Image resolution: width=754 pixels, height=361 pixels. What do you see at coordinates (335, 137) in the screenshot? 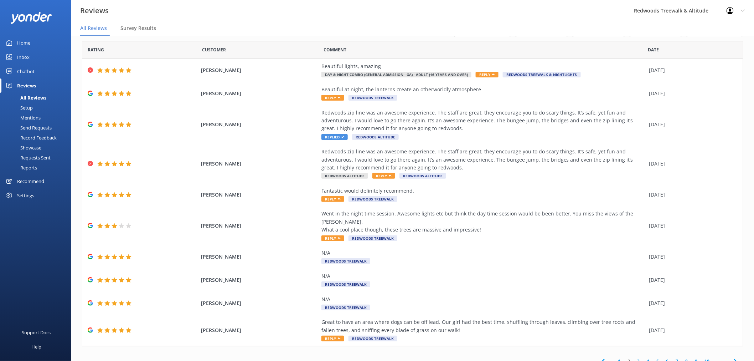
I see `span: Replied` at bounding box center [335, 137].